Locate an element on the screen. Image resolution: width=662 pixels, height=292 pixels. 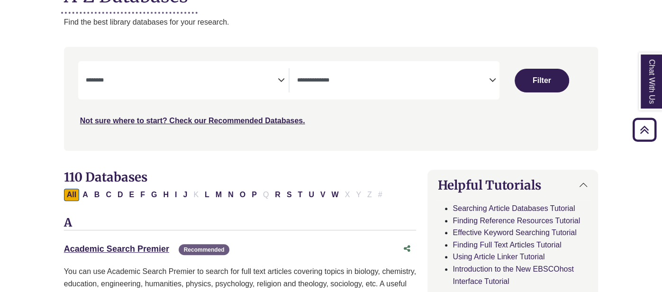
button: Filter Results F is located at coordinates (143, 195).